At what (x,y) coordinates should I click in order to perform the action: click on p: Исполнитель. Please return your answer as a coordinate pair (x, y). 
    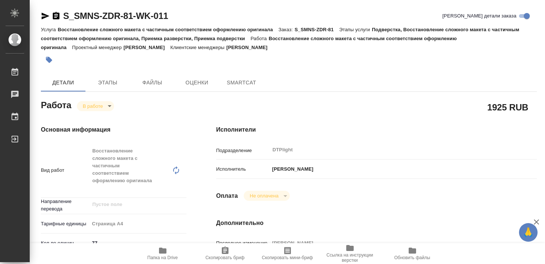
    Looking at the image, I should click on (243, 169).